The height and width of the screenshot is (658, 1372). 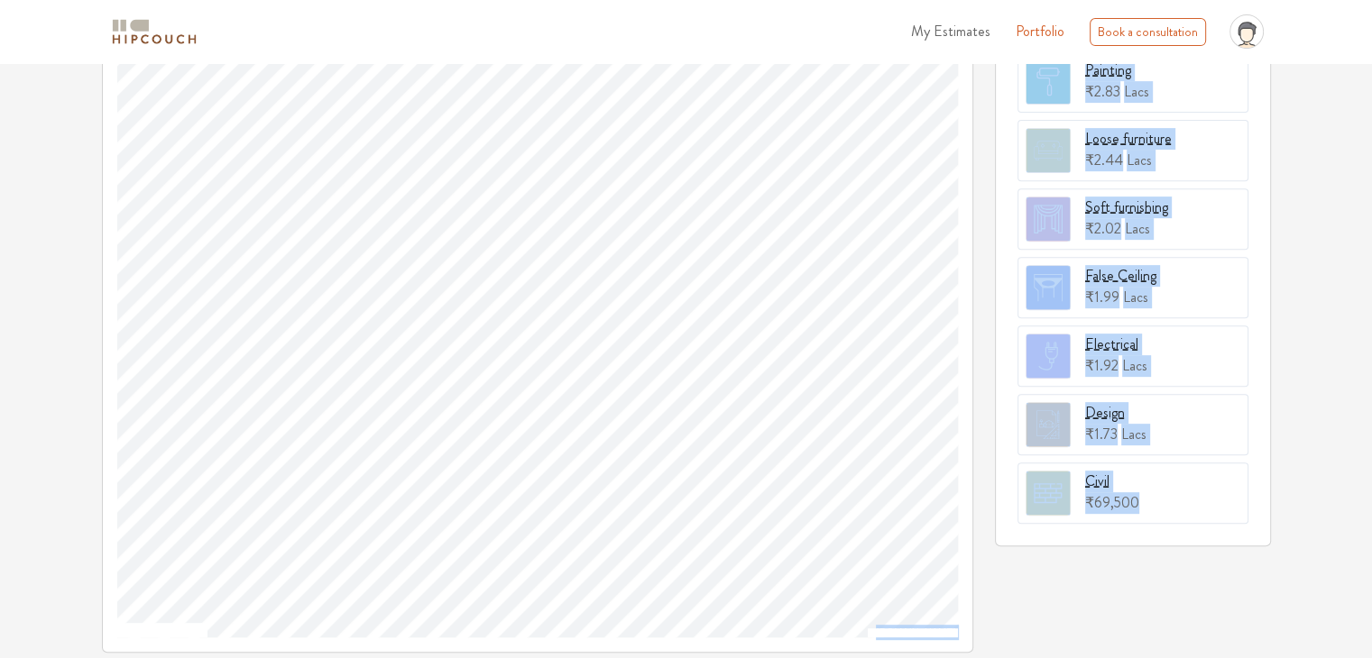 What do you see at coordinates (1103, 228) in the screenshot?
I see `span: ₹2.02` at bounding box center [1103, 228].